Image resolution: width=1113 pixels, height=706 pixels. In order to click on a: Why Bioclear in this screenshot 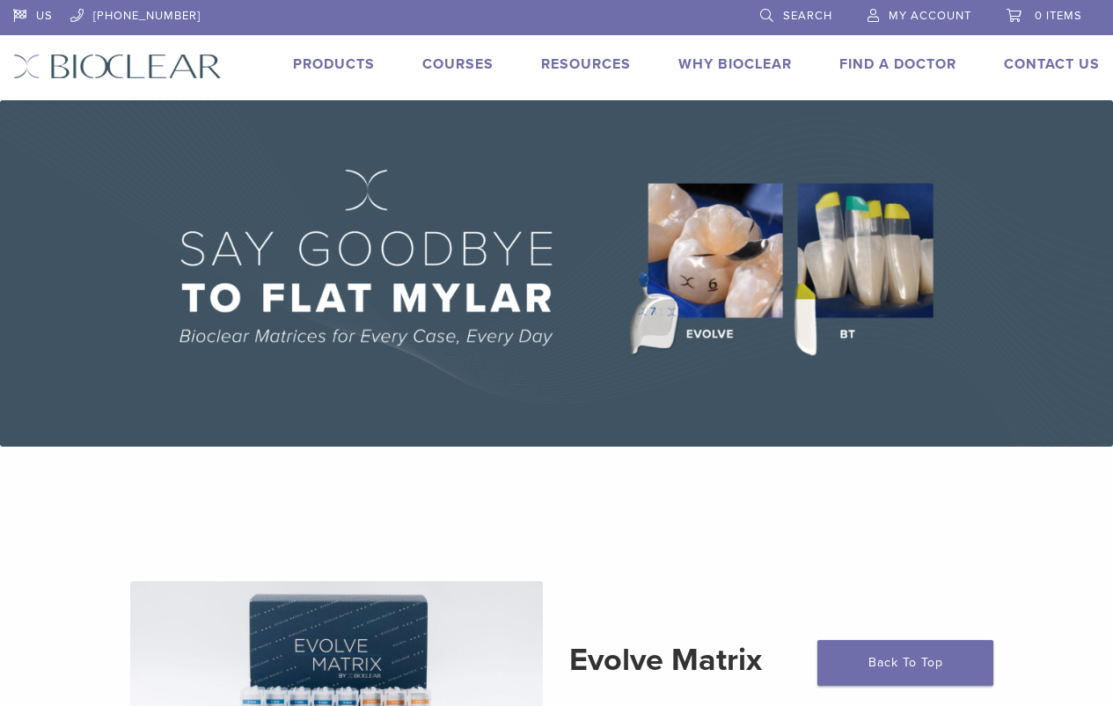, I will do `click(734, 64)`.